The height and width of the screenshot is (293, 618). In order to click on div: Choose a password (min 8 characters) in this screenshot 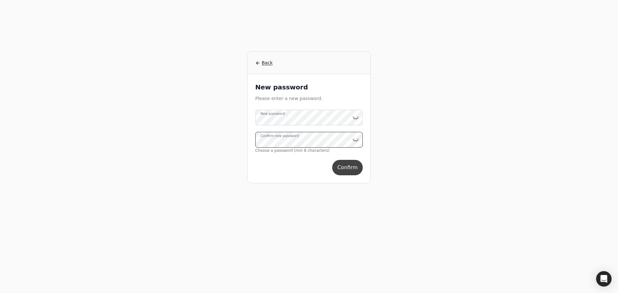, I will do `click(309, 151)`.